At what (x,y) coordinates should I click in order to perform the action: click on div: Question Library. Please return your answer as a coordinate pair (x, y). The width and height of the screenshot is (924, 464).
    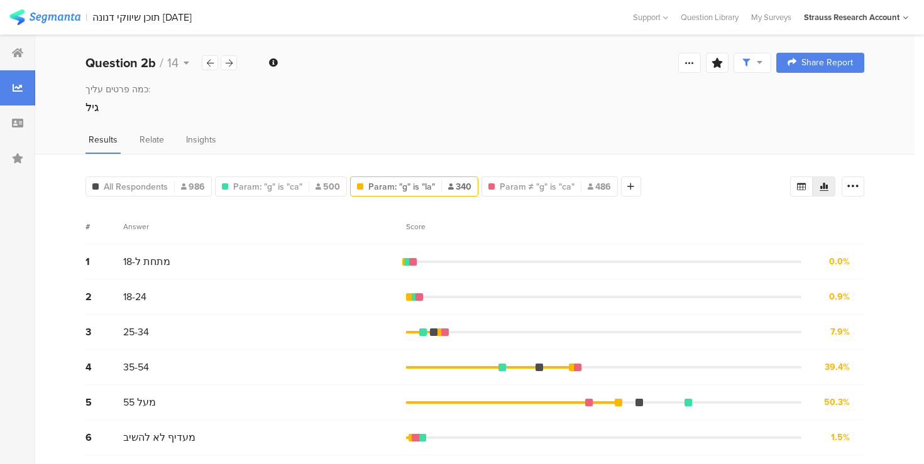
    Looking at the image, I should click on (710, 17).